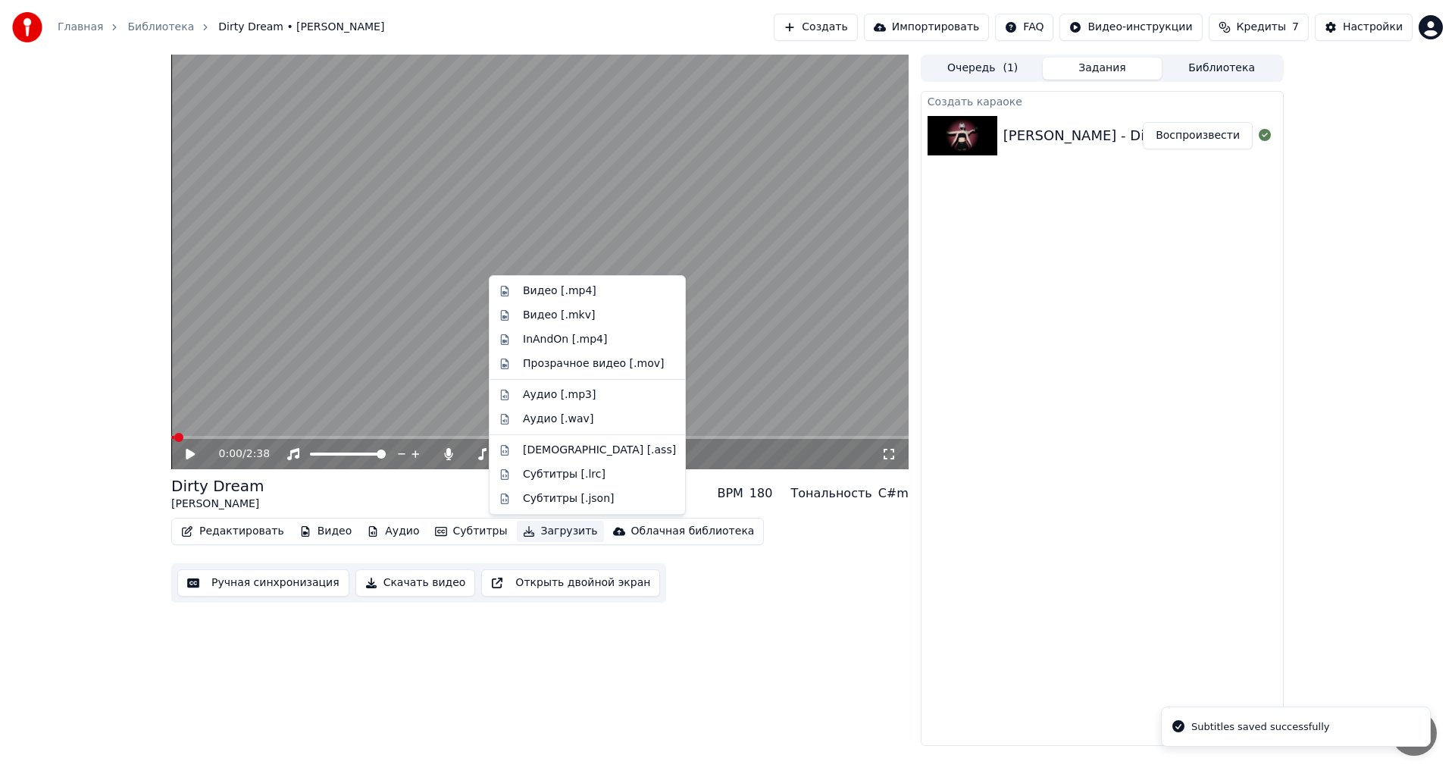 The height and width of the screenshot is (771, 1455). I want to click on button: Настройки, so click(1363, 27).